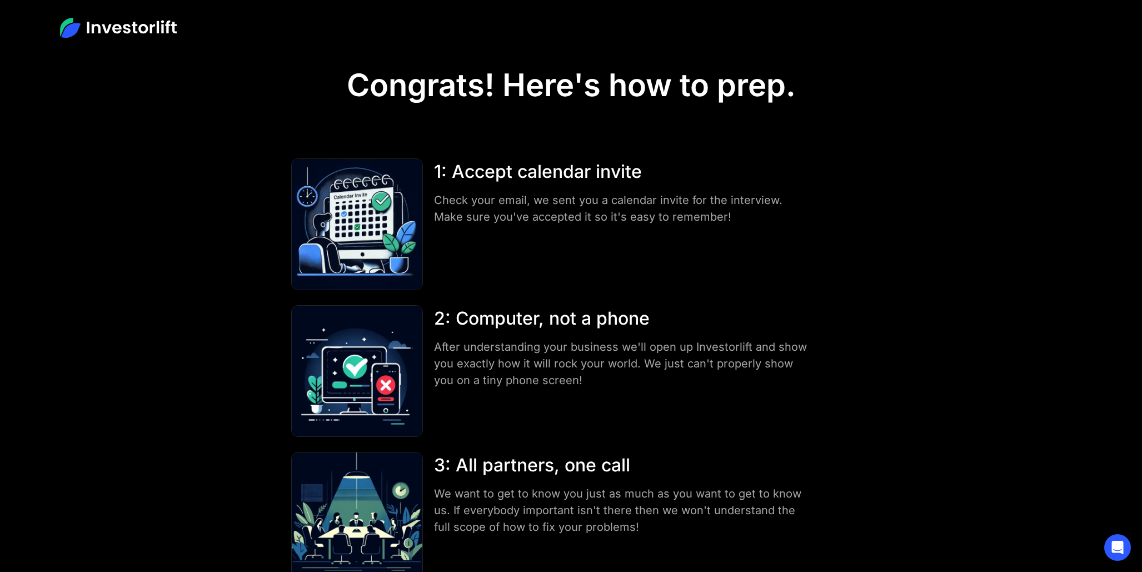 This screenshot has height=572, width=1142. Describe the element at coordinates (622, 208) in the screenshot. I see `div: Check your email, we sent you a calendar invite for the interview. Make sure you've accepted it s...` at that location.